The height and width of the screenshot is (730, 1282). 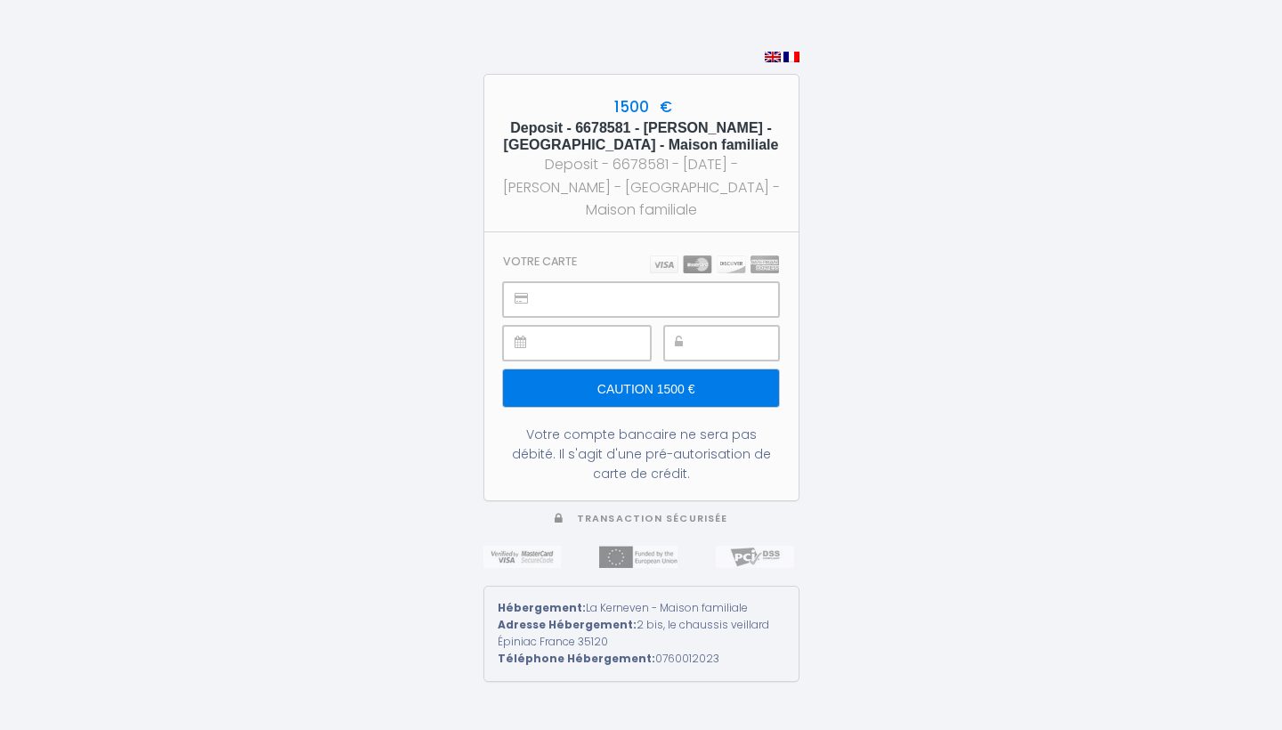 What do you see at coordinates (792, 57) in the screenshot?
I see `img: fr.png` at bounding box center [792, 57].